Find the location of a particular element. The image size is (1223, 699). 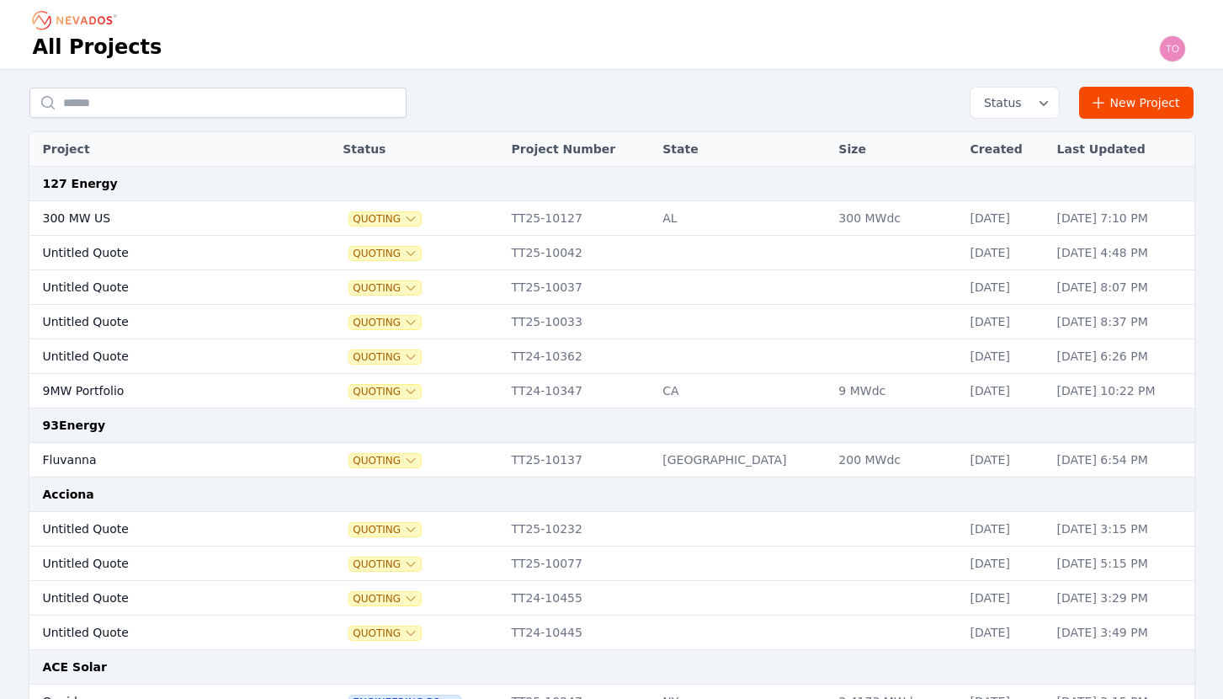

td: Acciona is located at coordinates (612, 494).